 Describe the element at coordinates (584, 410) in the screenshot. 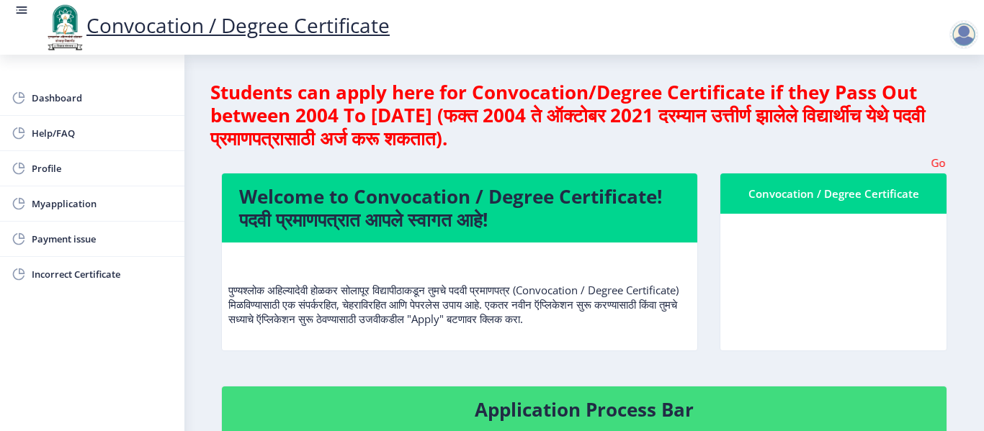

I see `h4: Application Process Bar` at that location.